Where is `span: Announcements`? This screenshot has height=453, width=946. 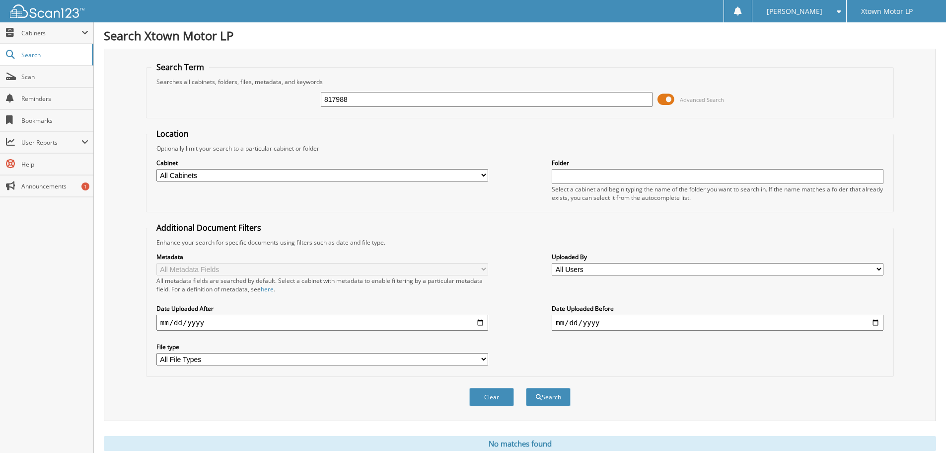
span: Announcements is located at coordinates (55, 186).